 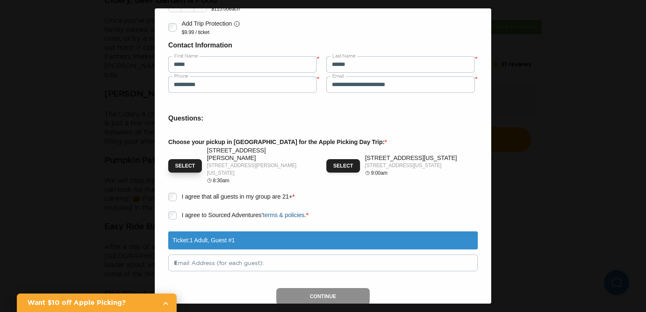 I want to click on p: Ticket: 1 Adult , Guest # 1, so click(x=203, y=240).